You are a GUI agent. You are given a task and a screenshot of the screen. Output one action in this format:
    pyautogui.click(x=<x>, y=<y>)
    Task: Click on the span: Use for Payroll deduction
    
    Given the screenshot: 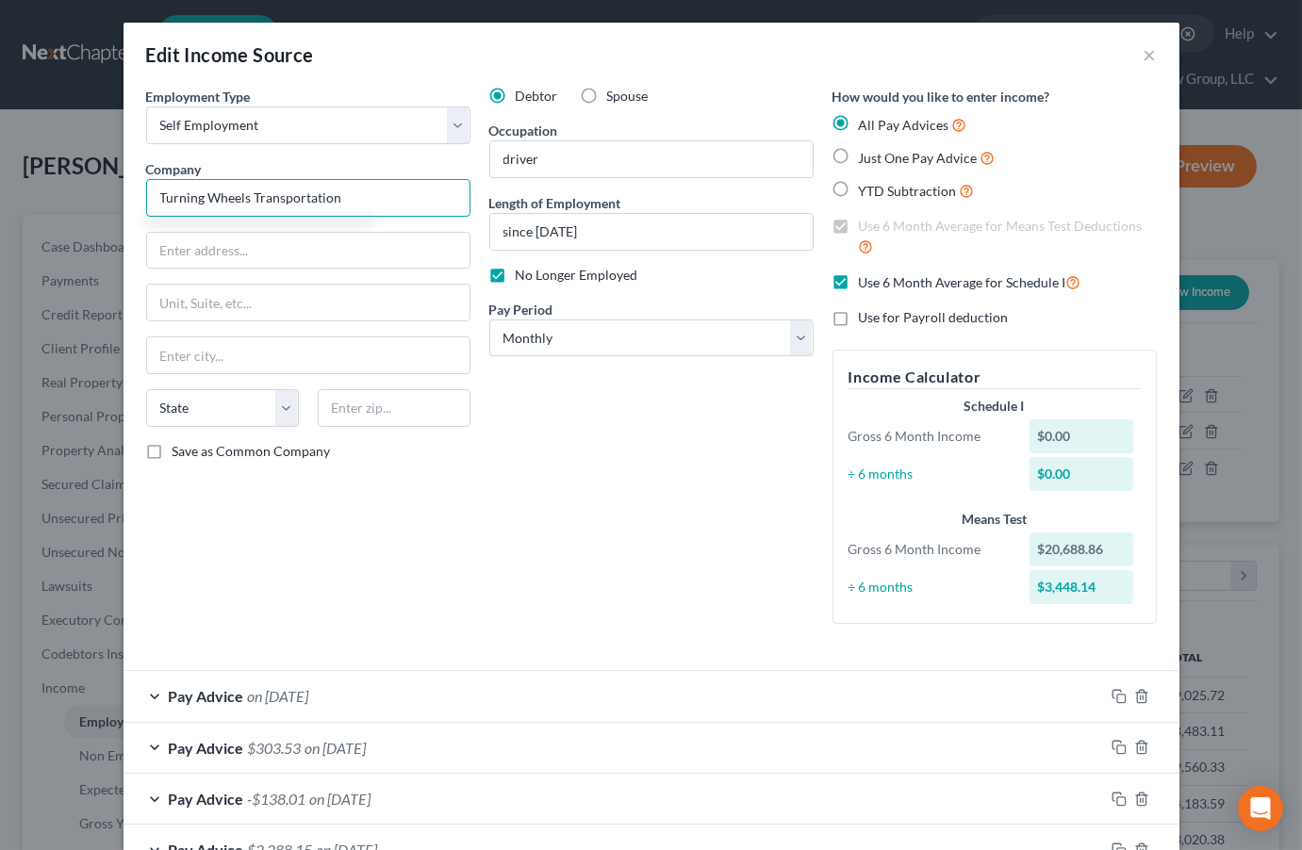 What is the action you would take?
    pyautogui.click(x=933, y=317)
    